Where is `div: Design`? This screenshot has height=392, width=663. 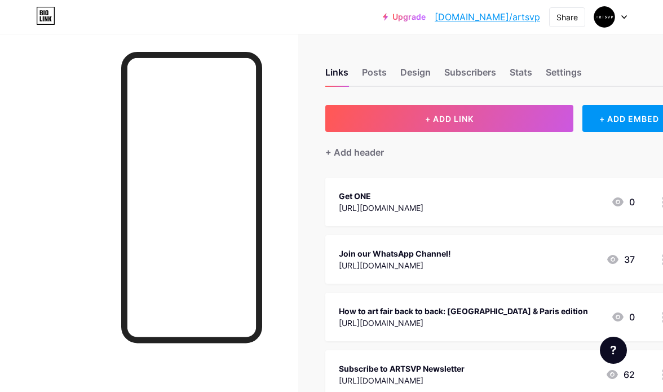 div: Design is located at coordinates (415, 76).